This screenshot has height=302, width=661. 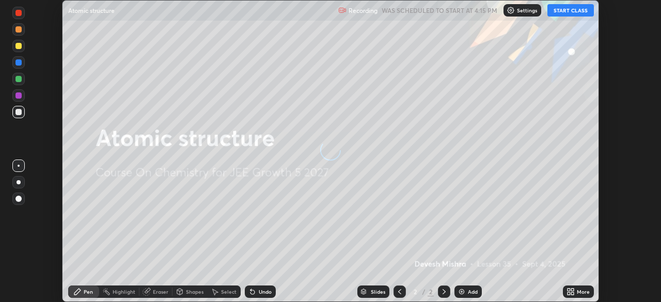 What do you see at coordinates (160, 292) in the screenshot?
I see `div: Eraser` at bounding box center [160, 292].